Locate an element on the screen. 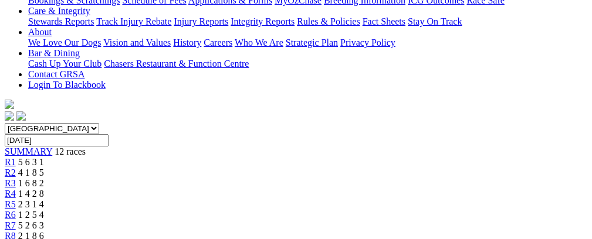  a: R1 is located at coordinates (10, 162).